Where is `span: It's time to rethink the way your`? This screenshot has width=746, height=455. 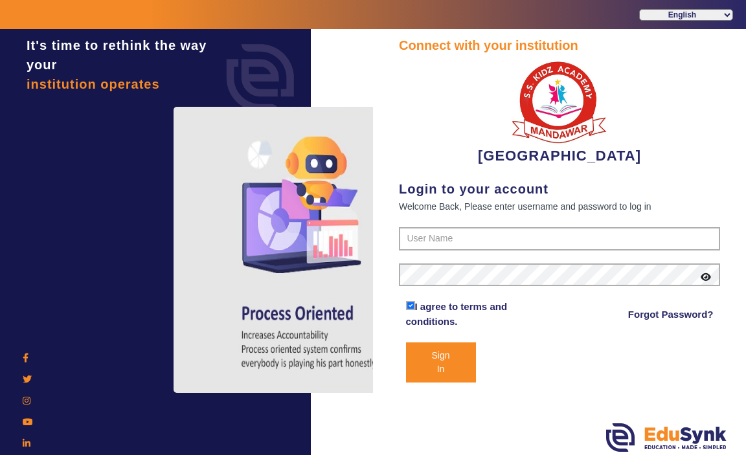 span: It's time to rethink the way your is located at coordinates (117, 55).